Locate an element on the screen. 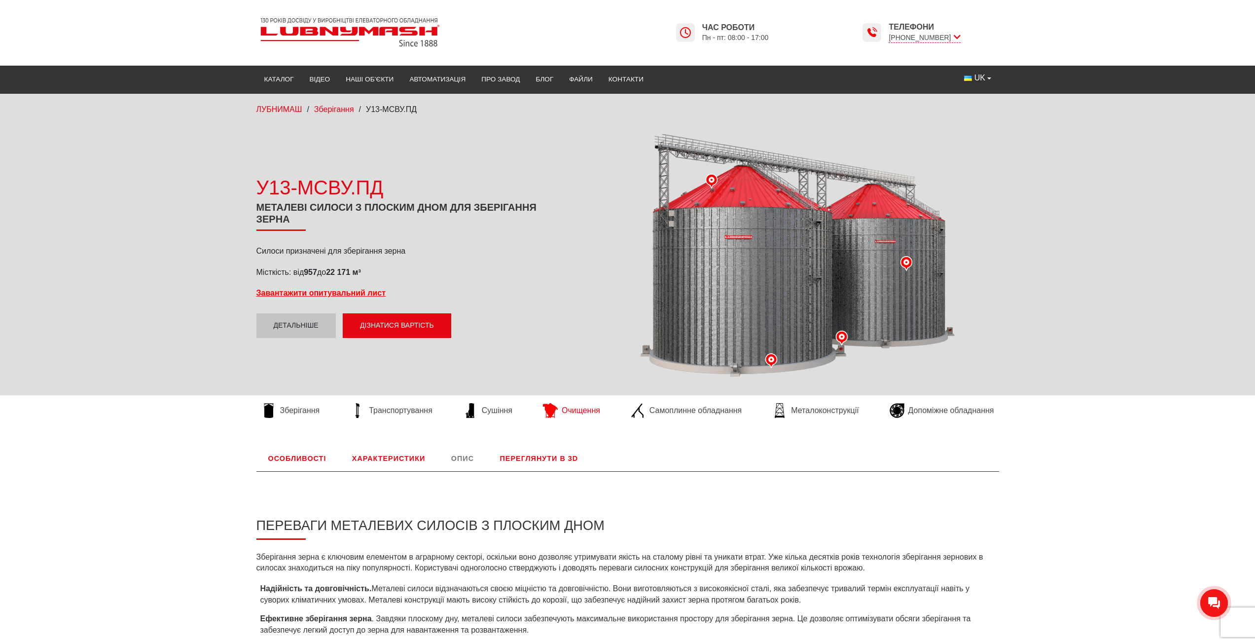 The width and height of the screenshot is (1255, 644). a: Транспортування is located at coordinates (391, 410).